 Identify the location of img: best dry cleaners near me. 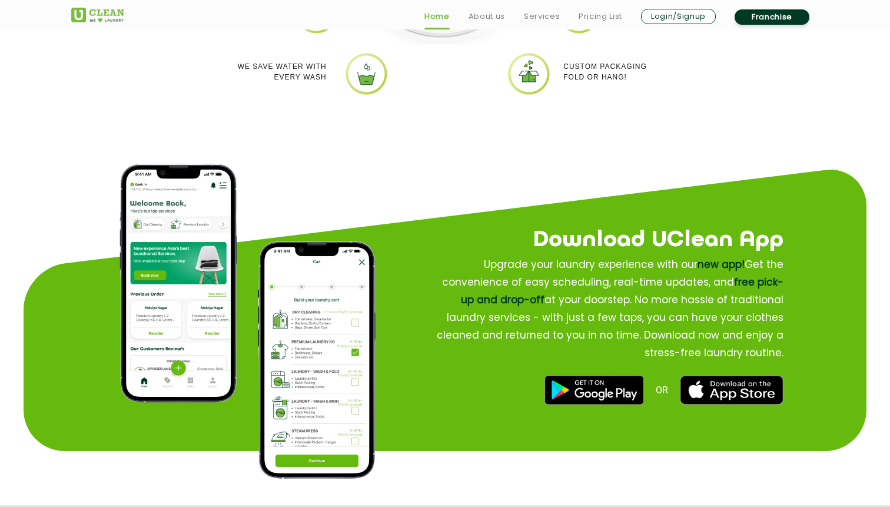
(594, 390).